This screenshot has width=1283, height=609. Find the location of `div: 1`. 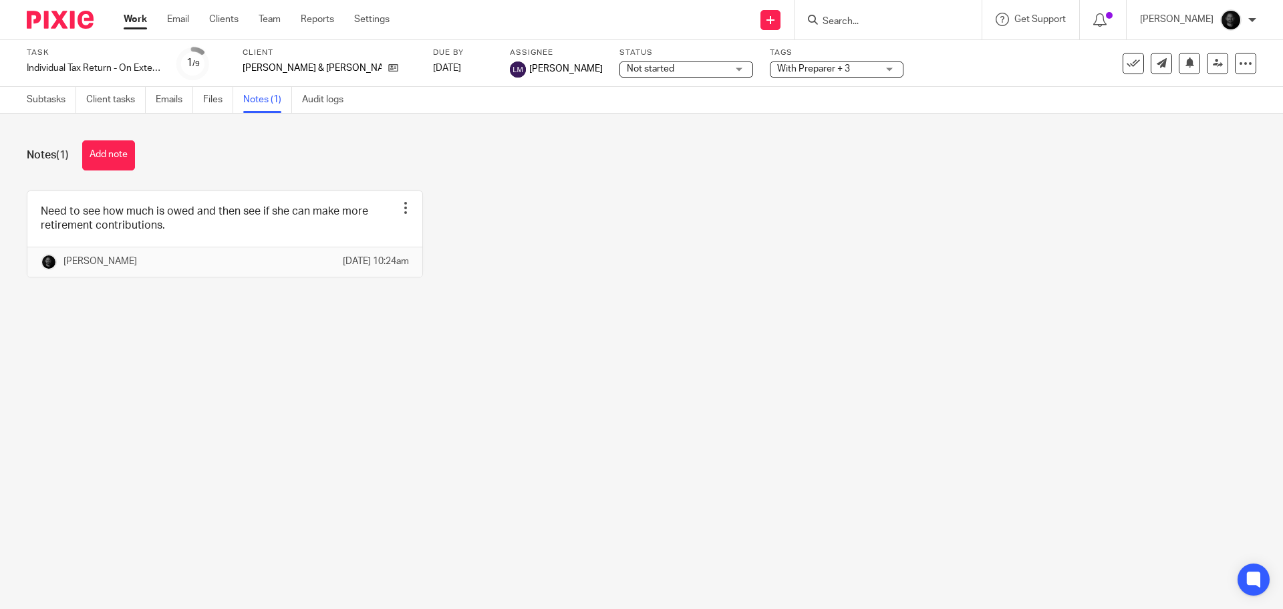

div: 1 is located at coordinates (193, 63).